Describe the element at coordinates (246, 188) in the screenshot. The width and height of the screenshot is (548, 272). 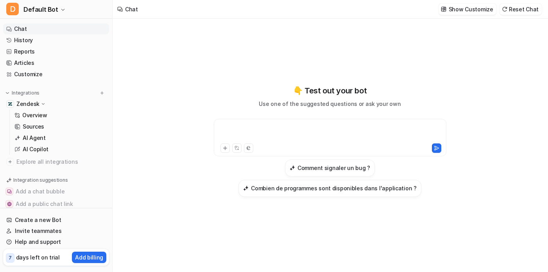
I see `img: Combien de programmes sont disponibles dans l'application ?` at that location.